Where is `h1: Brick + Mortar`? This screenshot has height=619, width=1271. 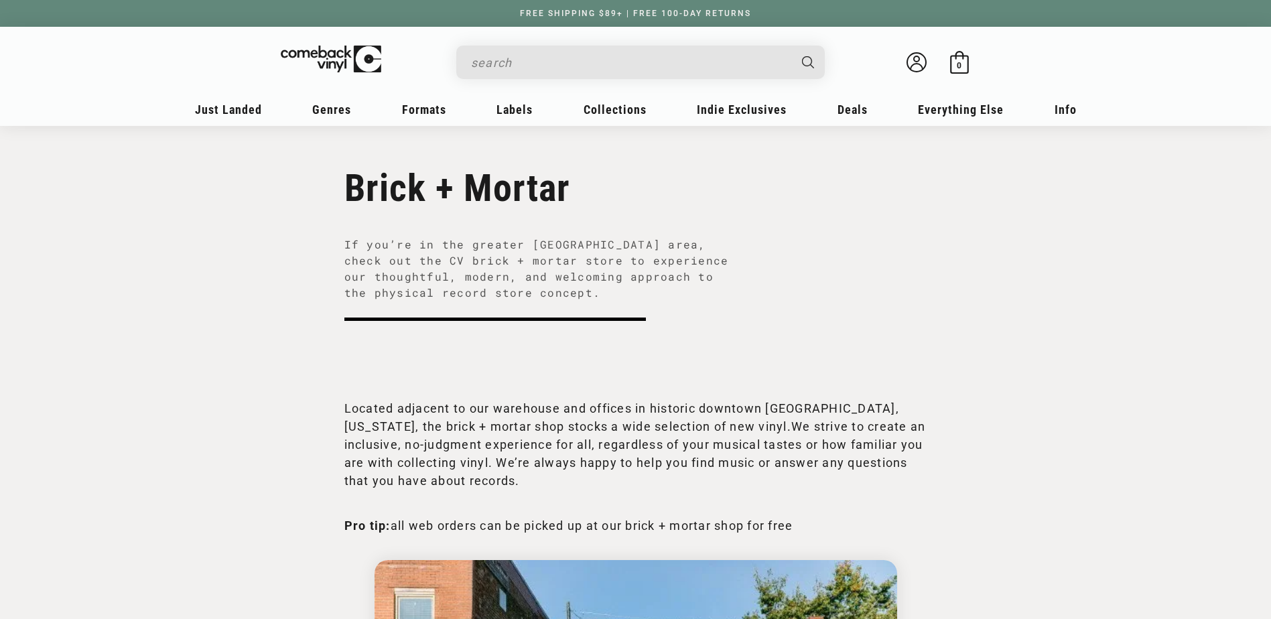 h1: Brick + Mortar is located at coordinates (636, 188).